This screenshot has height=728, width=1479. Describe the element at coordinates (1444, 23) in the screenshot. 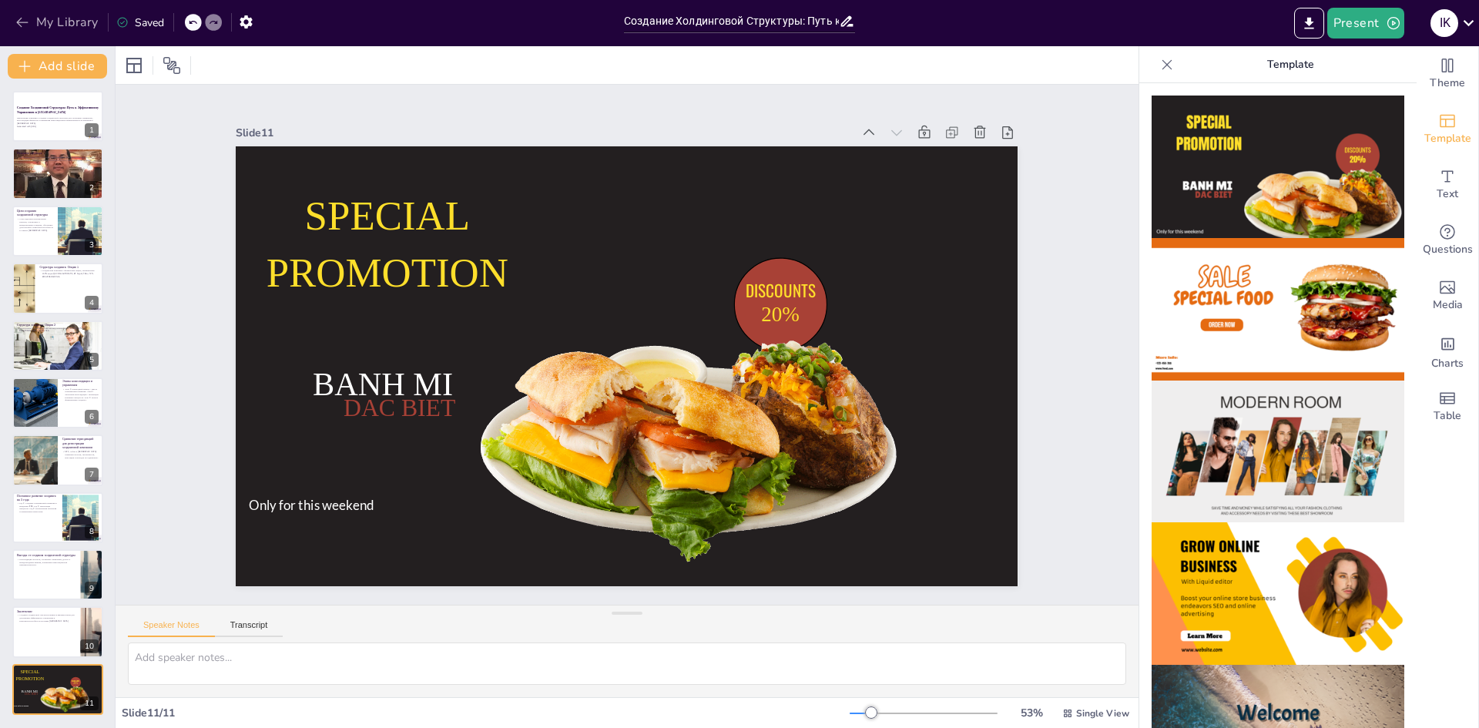

I see `button: I K` at that location.